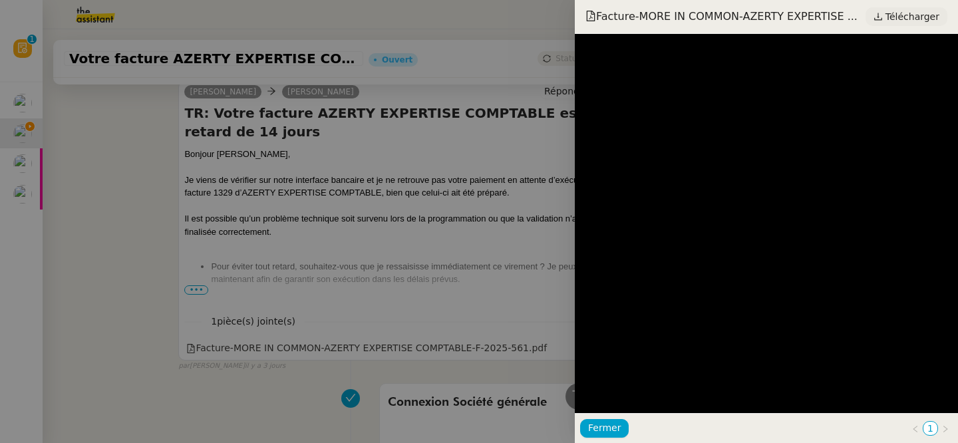 The image size is (958, 443). Describe the element at coordinates (604, 428) in the screenshot. I see `button: Fermer` at that location.